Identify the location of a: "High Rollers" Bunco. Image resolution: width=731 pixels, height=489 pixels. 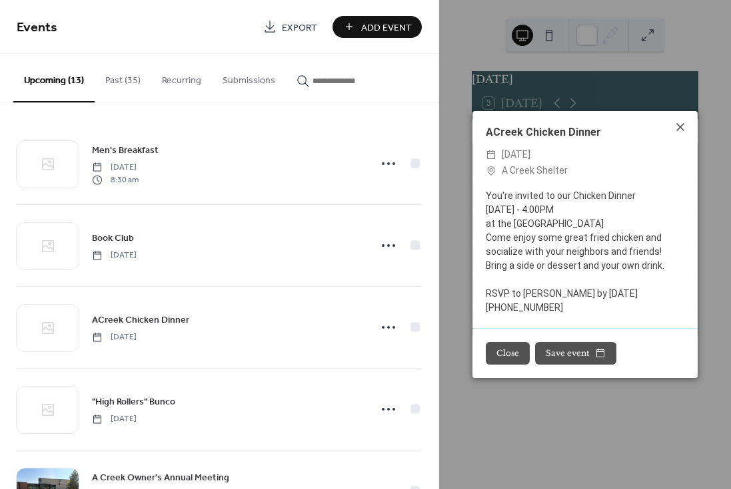
(133, 402).